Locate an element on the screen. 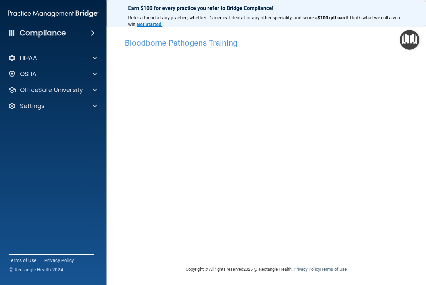 The width and height of the screenshot is (426, 285). img: PMB logo is located at coordinates (53, 14).